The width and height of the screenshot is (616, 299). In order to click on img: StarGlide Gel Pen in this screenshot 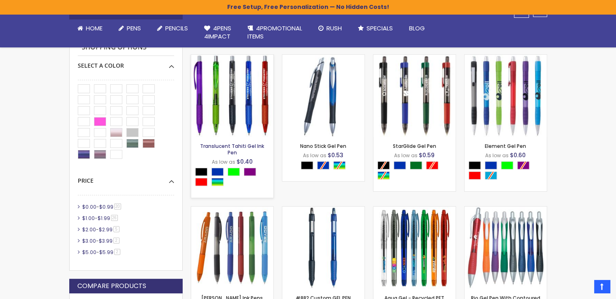, I will do `click(414, 96)`.